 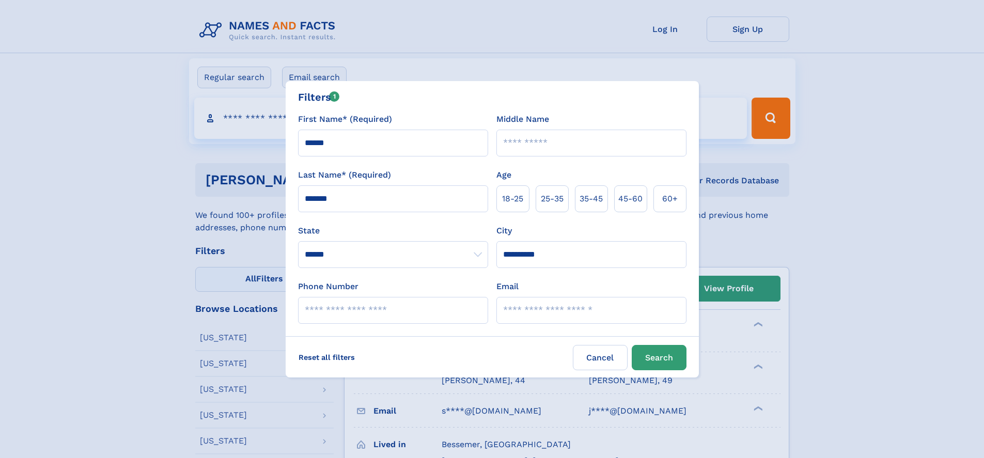 I want to click on span: 35‑45, so click(x=591, y=199).